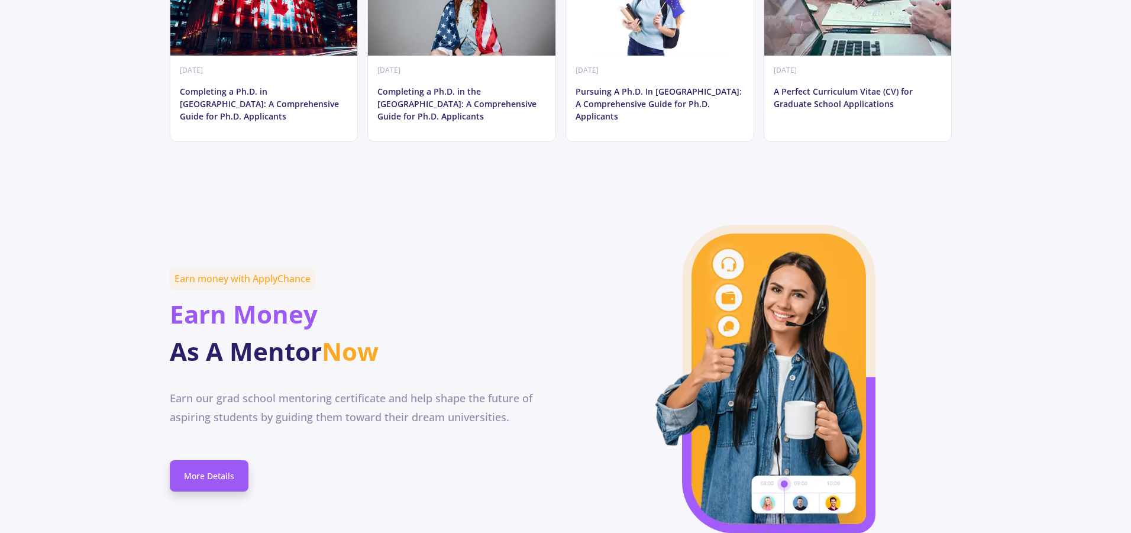 This screenshot has width=1131, height=533. Describe the element at coordinates (858, 98) in the screenshot. I see `p: A Perfect Curriculum Vitae (CV) for Graduate School Applications` at that location.